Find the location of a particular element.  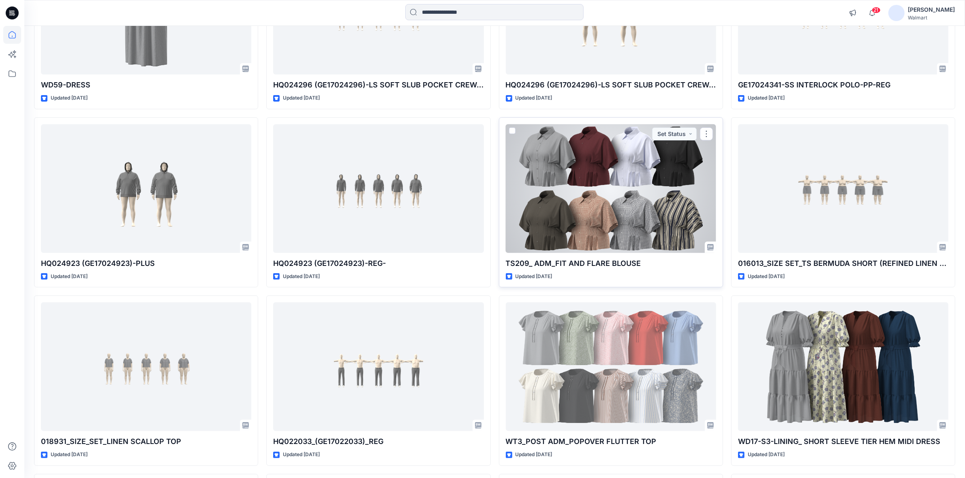

a: HQ024923 (GE17024923)-REG- is located at coordinates (378, 189).